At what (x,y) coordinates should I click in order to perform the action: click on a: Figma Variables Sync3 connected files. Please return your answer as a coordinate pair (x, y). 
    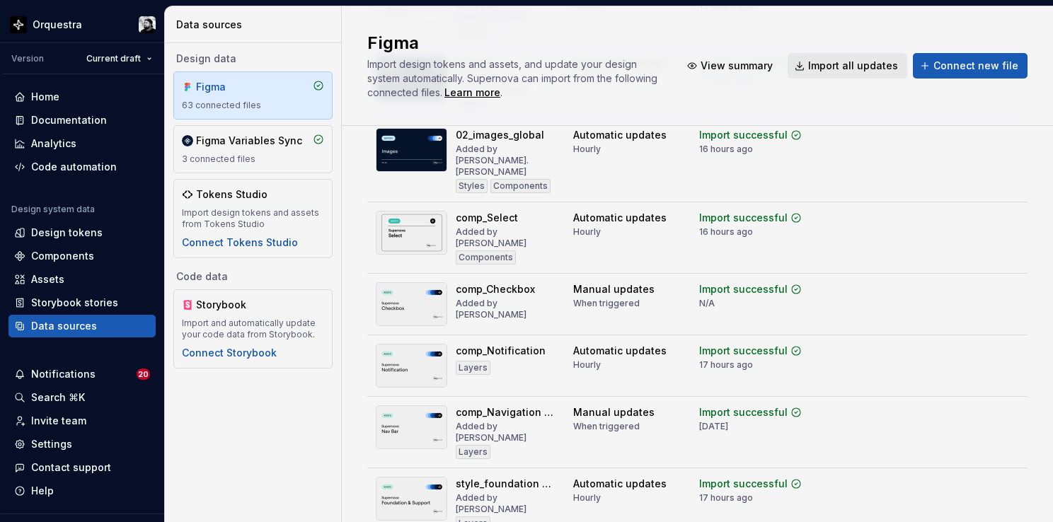
    Looking at the image, I should click on (253, 149).